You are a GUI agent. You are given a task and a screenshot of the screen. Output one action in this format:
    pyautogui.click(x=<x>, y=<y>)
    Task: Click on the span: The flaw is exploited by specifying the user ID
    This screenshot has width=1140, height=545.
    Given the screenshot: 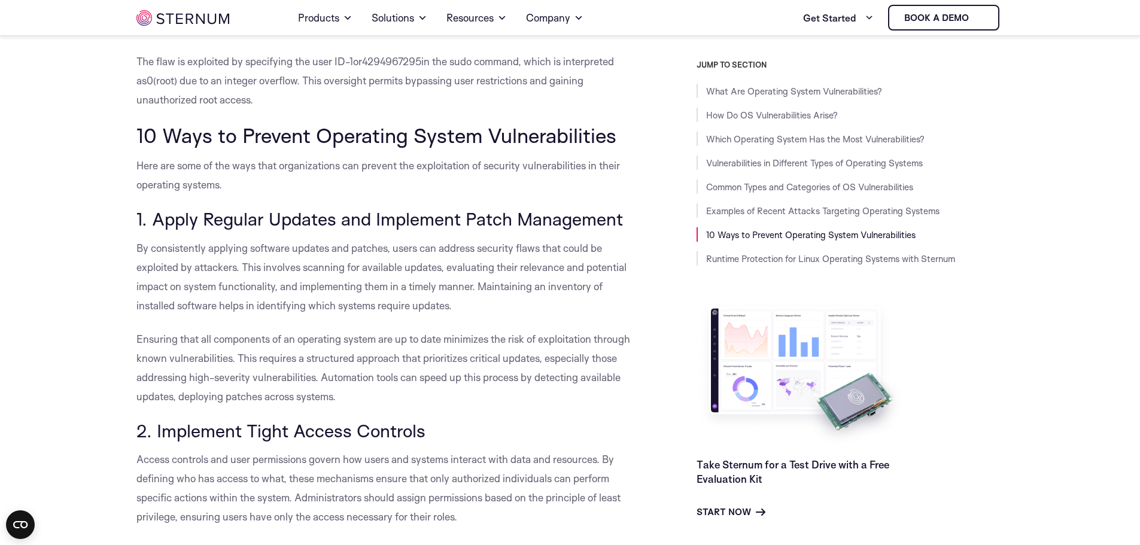 What is the action you would take?
    pyautogui.click(x=241, y=61)
    